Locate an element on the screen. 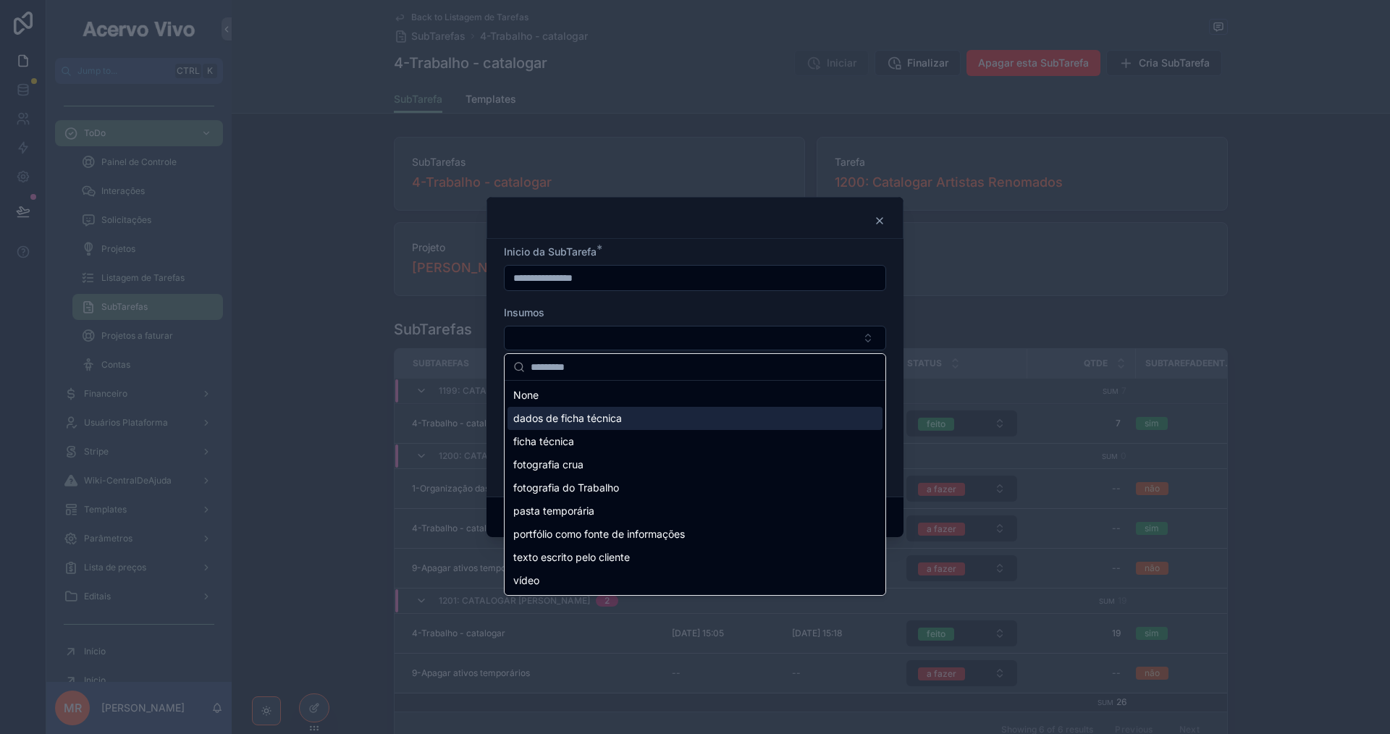 This screenshot has width=1390, height=734. span: vídeo is located at coordinates (526, 581).